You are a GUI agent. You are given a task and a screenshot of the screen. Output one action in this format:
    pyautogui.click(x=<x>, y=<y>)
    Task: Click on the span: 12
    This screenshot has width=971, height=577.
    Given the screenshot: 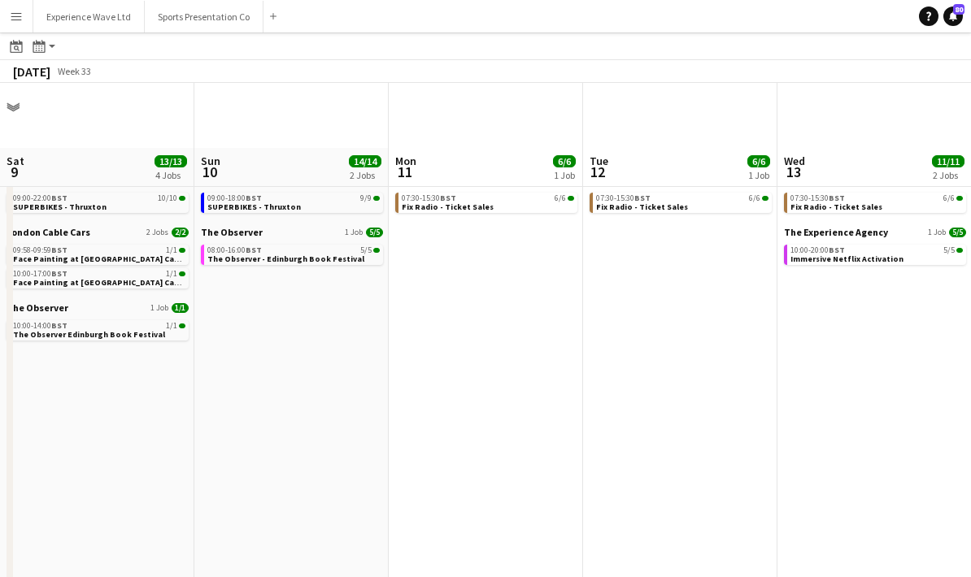 What is the action you would take?
    pyautogui.click(x=598, y=172)
    